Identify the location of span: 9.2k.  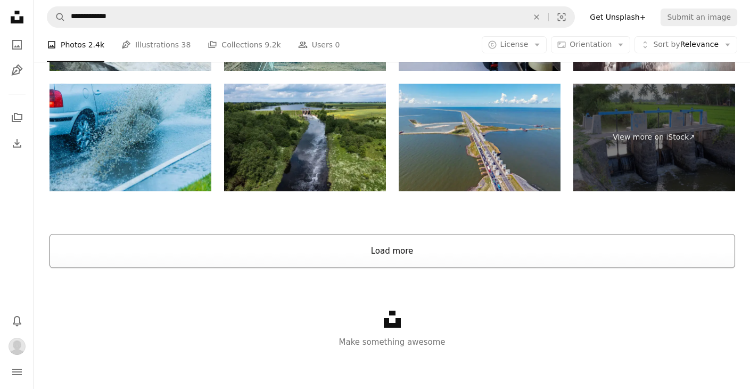
(273, 45).